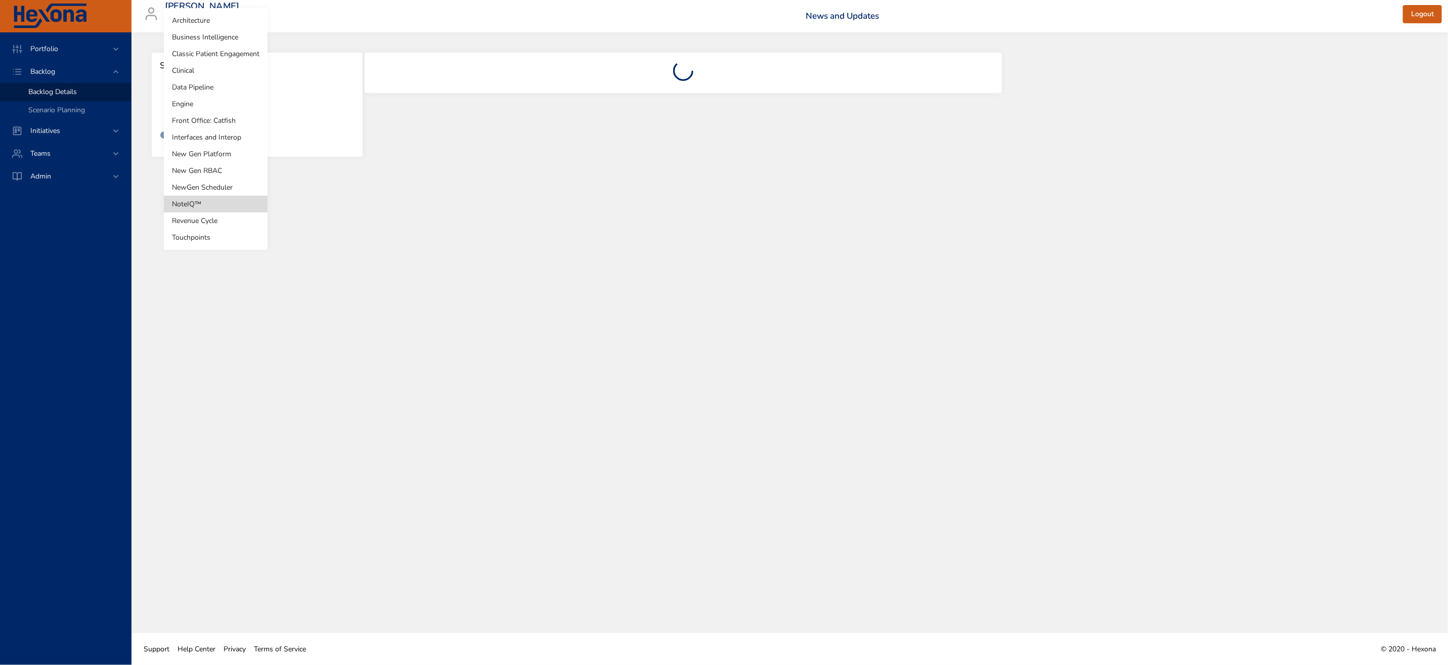 The width and height of the screenshot is (1448, 665). I want to click on li: Business Intelligence, so click(215, 37).